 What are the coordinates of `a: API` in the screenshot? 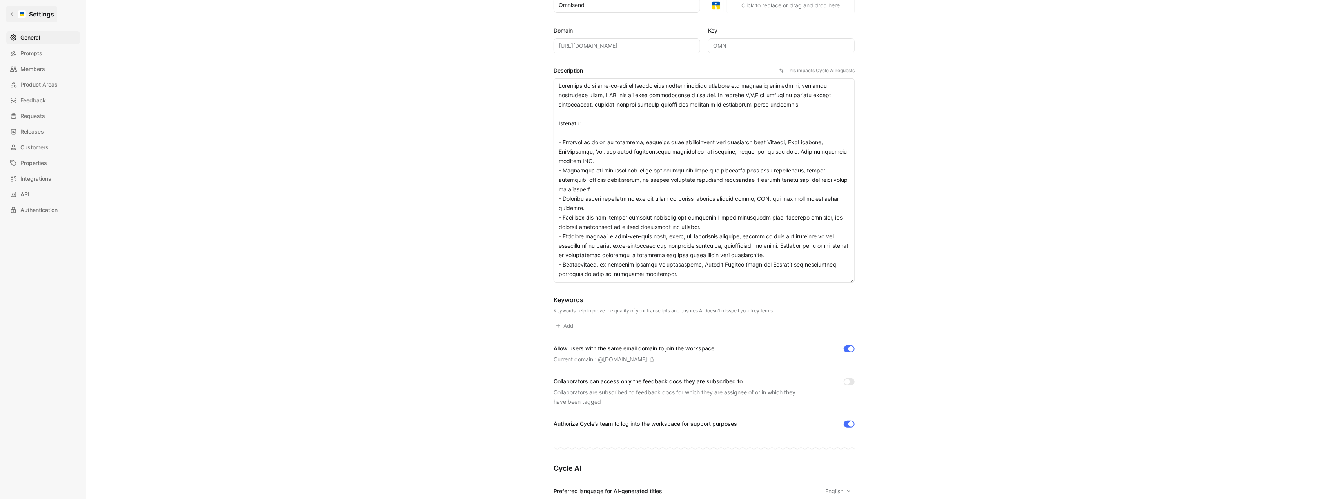 It's located at (43, 194).